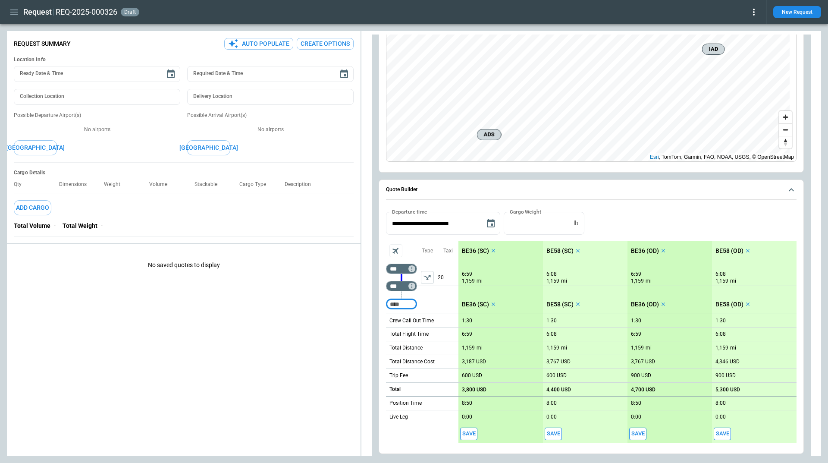  Describe the element at coordinates (406, 348) in the screenshot. I see `p: Total Distance` at that location.